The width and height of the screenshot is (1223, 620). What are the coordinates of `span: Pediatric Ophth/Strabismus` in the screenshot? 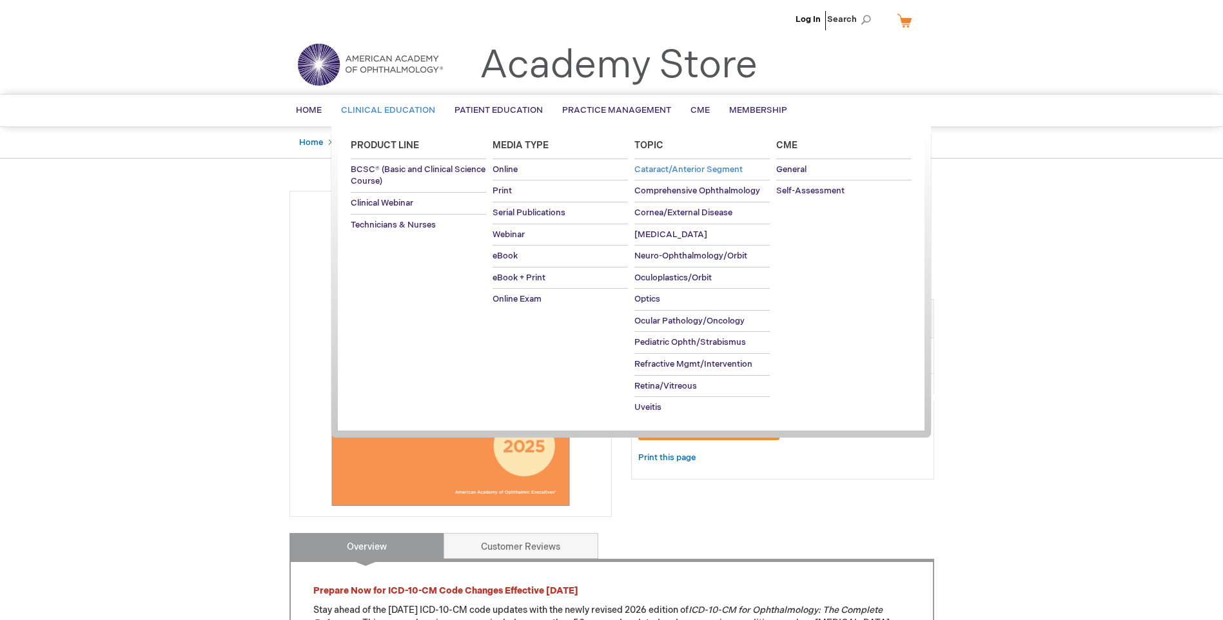 It's located at (690, 342).